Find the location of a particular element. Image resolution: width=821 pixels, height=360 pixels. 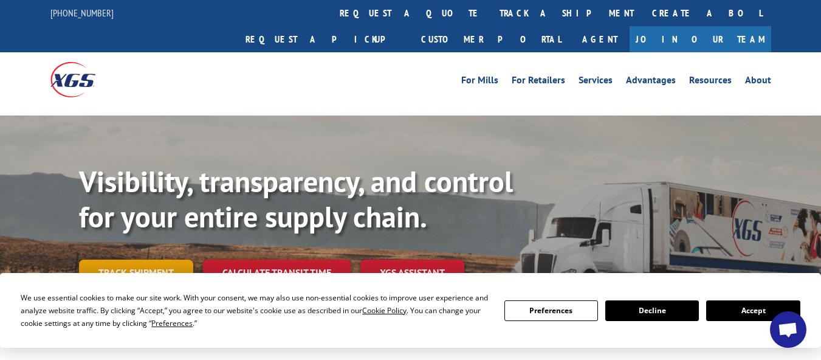

a: Calculate transit time is located at coordinates (276, 272).